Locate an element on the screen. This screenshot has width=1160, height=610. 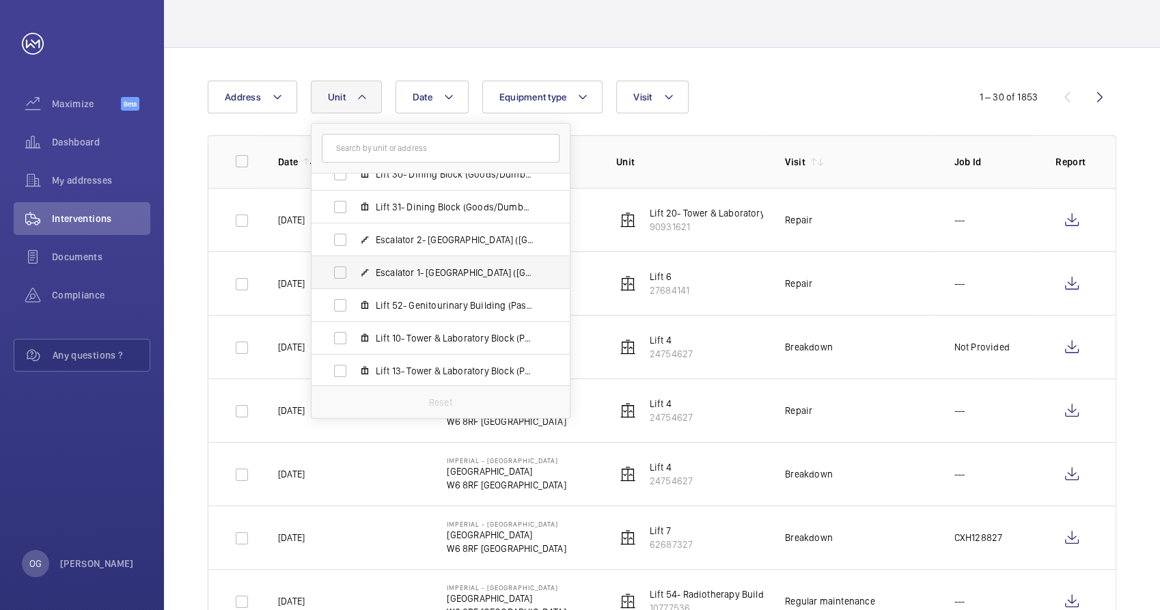
p: OG is located at coordinates (36, 564).